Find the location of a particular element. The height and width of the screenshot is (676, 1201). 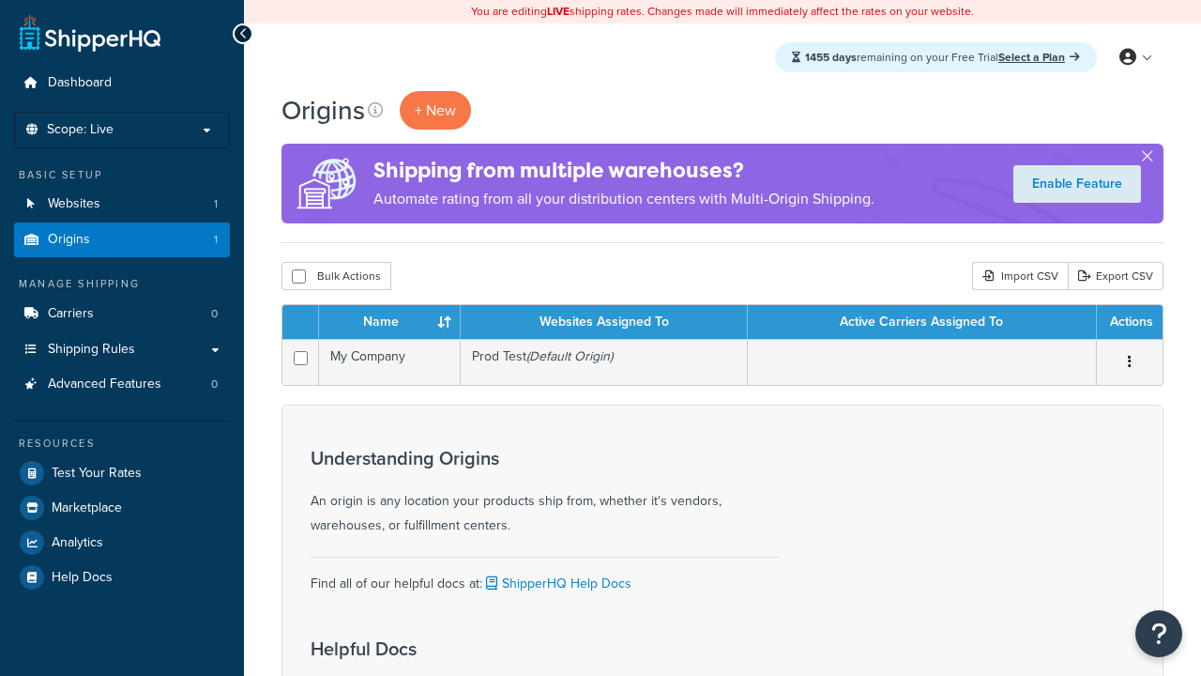

span: Marketplace is located at coordinates (86, 508).